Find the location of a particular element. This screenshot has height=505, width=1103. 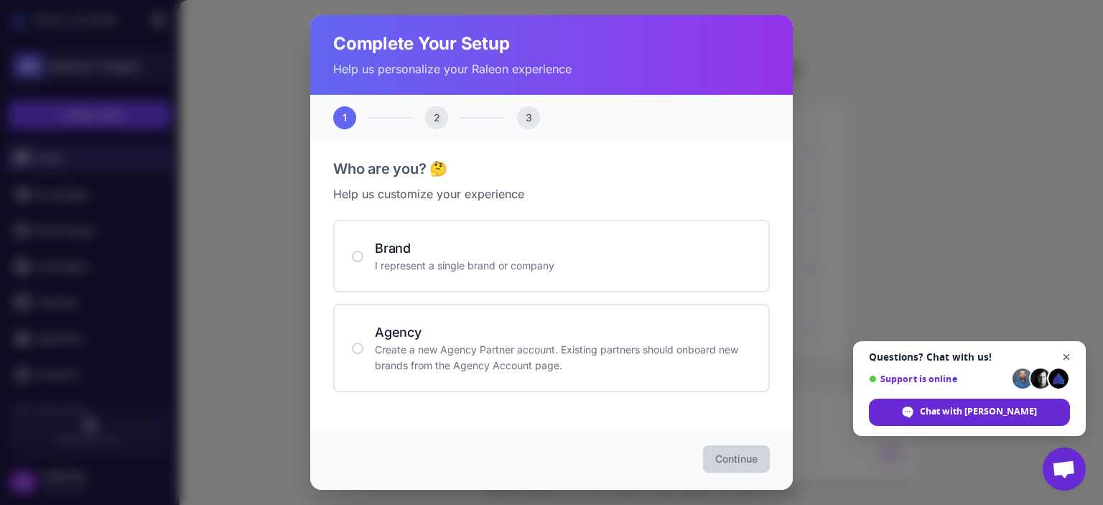

div: 1 is located at coordinates (345, 118).